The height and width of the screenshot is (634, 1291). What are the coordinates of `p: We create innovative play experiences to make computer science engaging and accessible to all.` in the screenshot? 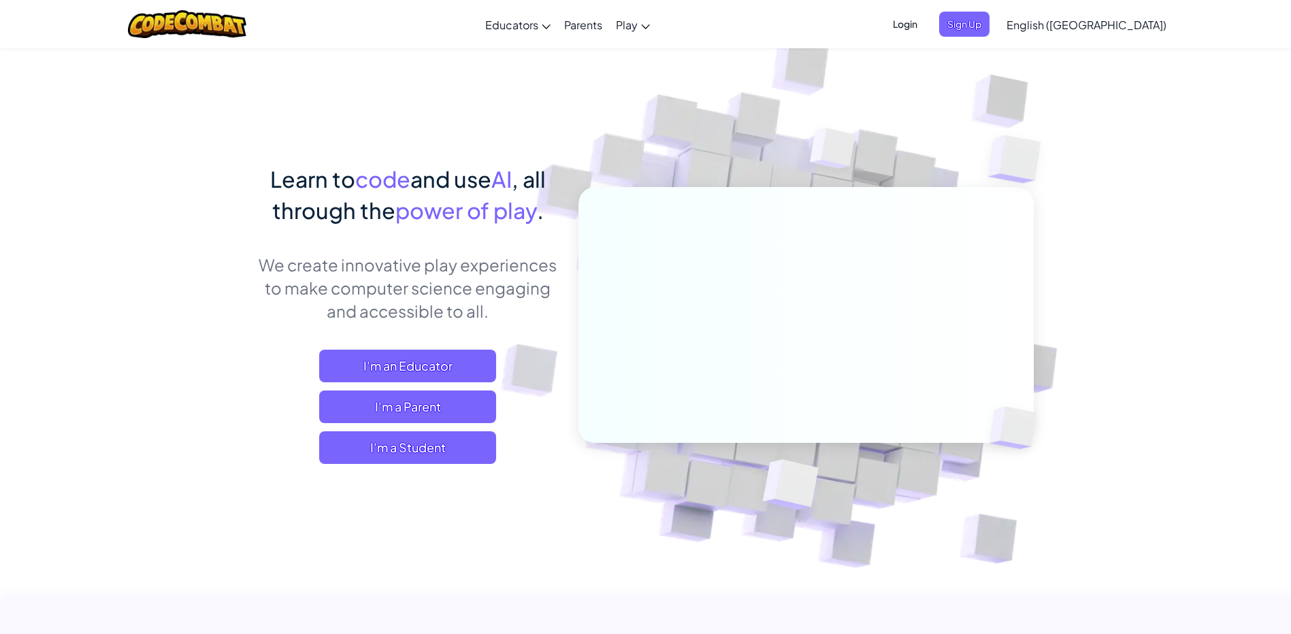 It's located at (408, 288).